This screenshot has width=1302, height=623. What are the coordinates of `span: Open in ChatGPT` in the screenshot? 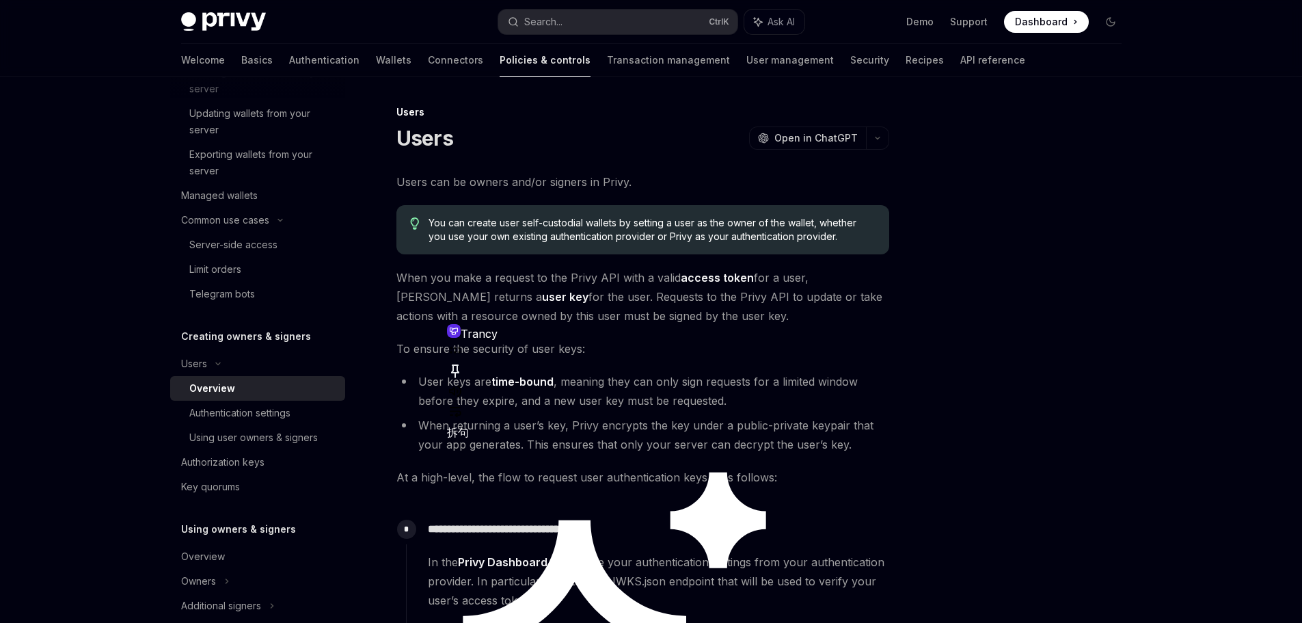 It's located at (816, 138).